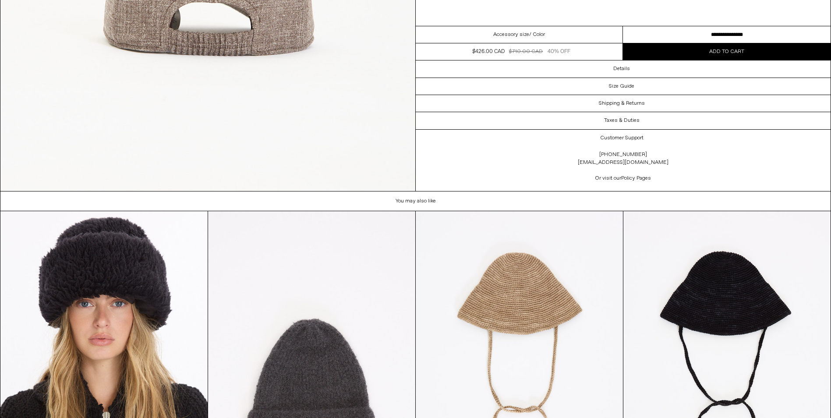  Describe the element at coordinates (525, 52) in the screenshot. I see `div: $710.00 CAD` at that location.